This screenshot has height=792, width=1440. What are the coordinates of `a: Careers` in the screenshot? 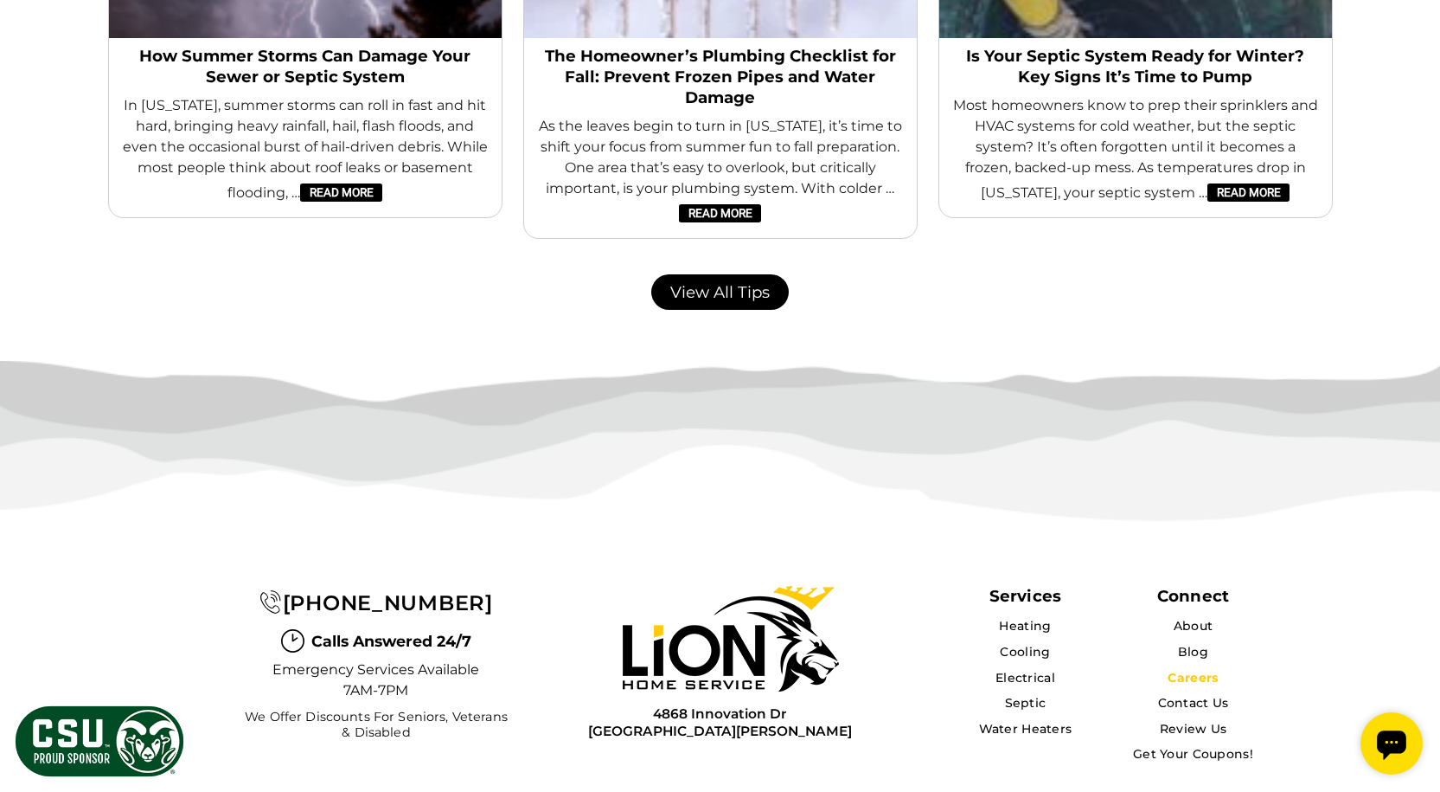 It's located at (1193, 677).